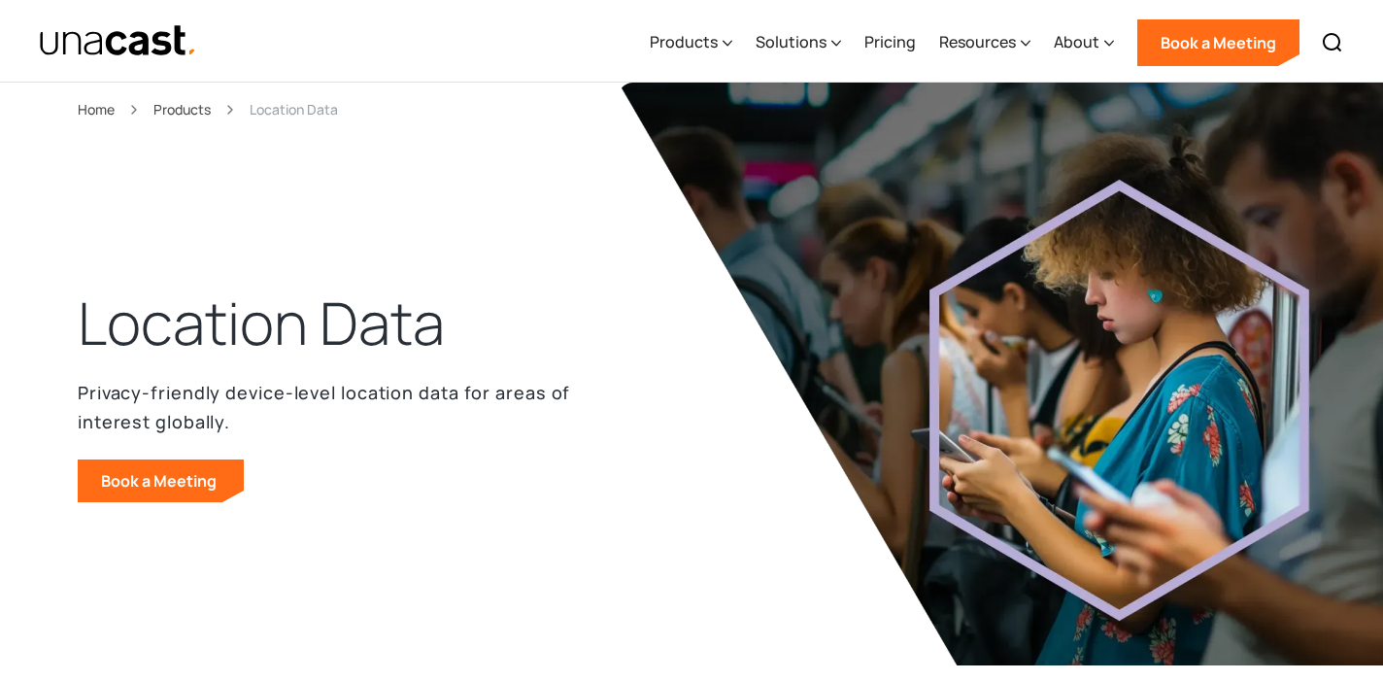 This screenshot has height=681, width=1383. Describe the element at coordinates (118, 41) in the screenshot. I see `a: home` at that location.